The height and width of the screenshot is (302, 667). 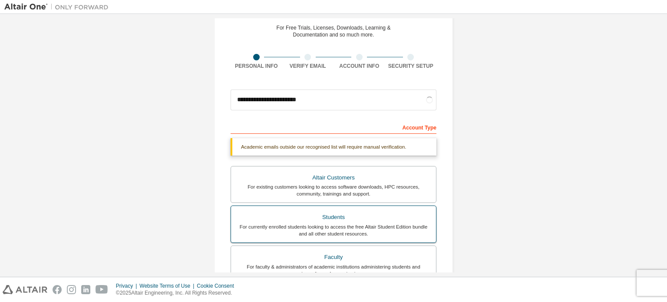 What do you see at coordinates (333, 257) in the screenshot?
I see `div: Faculty` at bounding box center [333, 257].